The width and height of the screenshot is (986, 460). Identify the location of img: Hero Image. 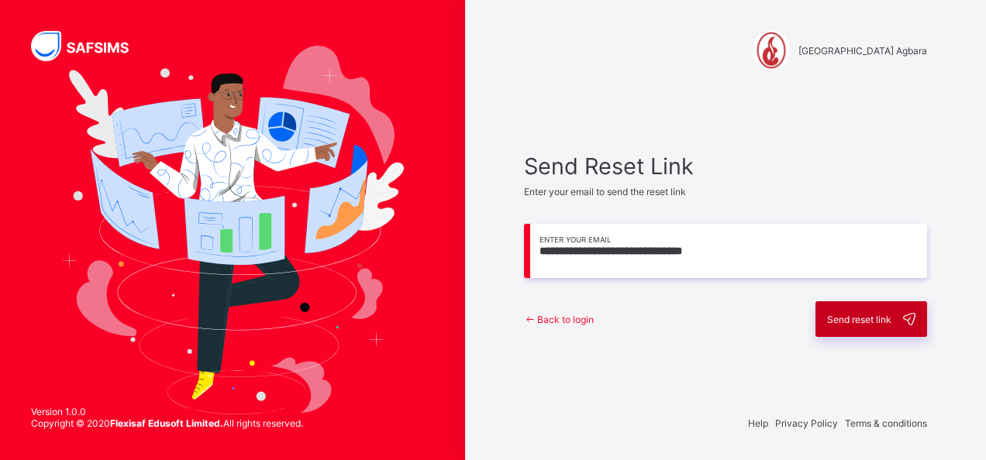
(233, 229).